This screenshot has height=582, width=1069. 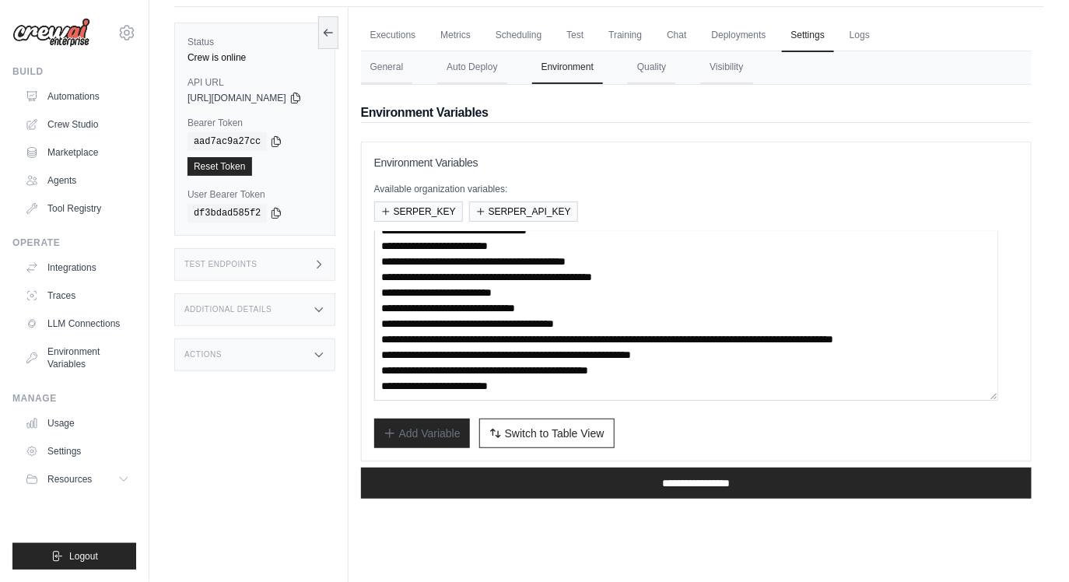 What do you see at coordinates (77, 268) in the screenshot?
I see `a: Integrations` at bounding box center [77, 268].